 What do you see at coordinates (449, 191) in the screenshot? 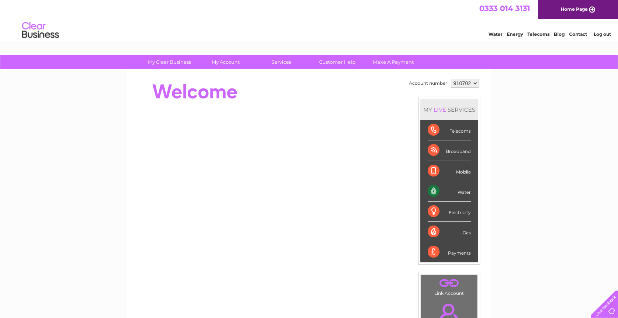
I see `div: Water` at bounding box center [449, 191].